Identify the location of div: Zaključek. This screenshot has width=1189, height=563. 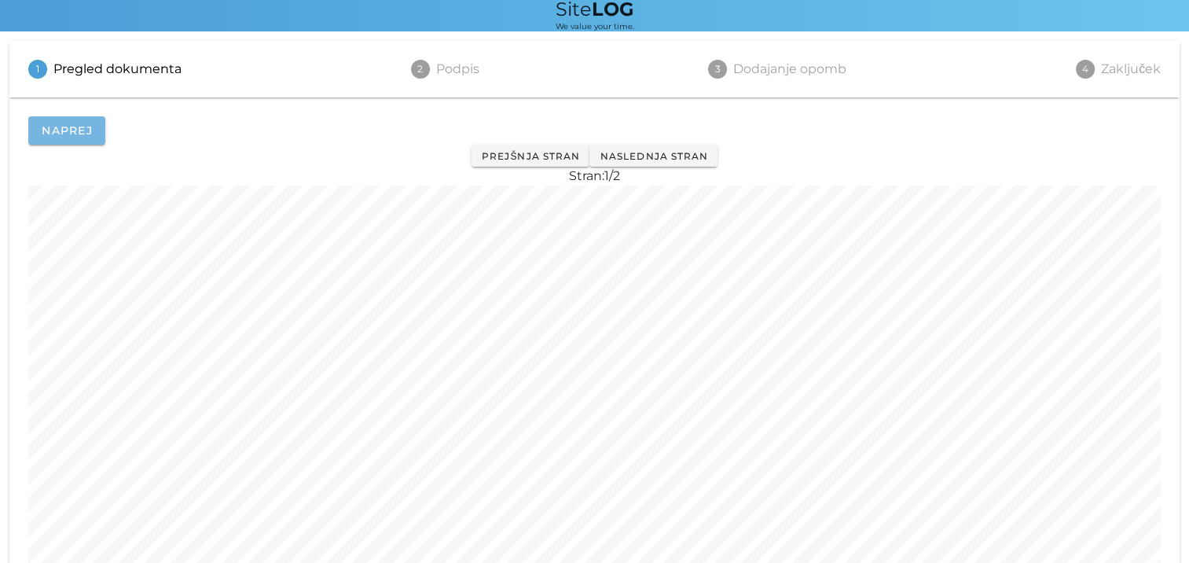
(1131, 69).